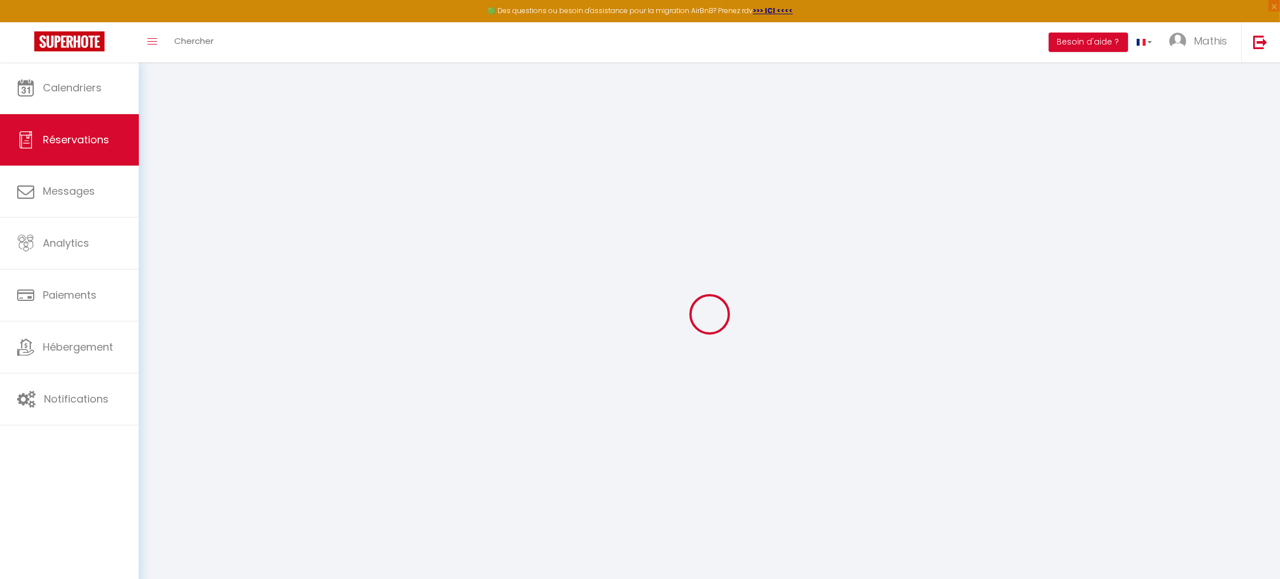 This screenshot has height=579, width=1280. Describe the element at coordinates (1260, 42) in the screenshot. I see `img: logout` at that location.